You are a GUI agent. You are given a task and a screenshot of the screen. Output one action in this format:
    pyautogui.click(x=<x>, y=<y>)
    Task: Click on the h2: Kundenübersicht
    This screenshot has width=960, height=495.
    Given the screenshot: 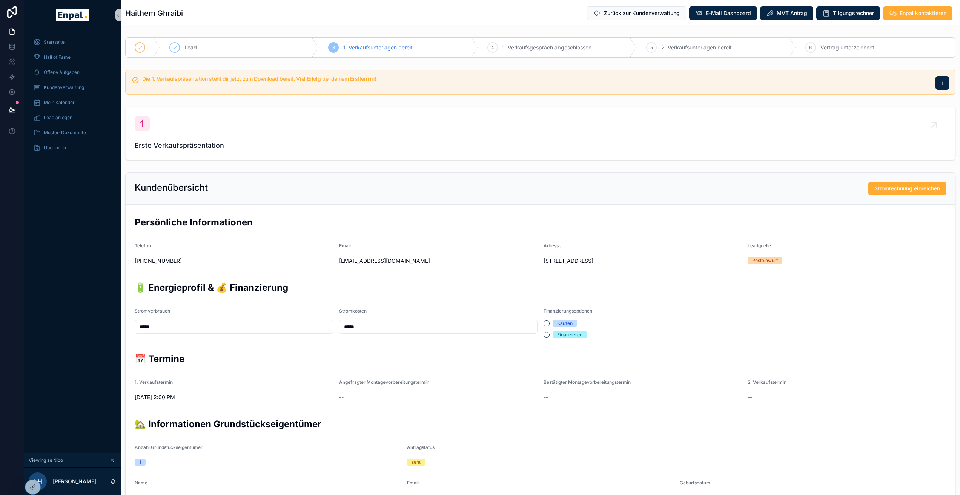 What is the action you would take?
    pyautogui.click(x=171, y=188)
    